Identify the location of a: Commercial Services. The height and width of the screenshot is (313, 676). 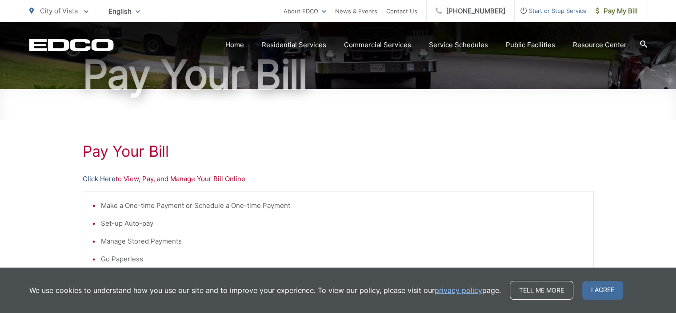
(377, 45).